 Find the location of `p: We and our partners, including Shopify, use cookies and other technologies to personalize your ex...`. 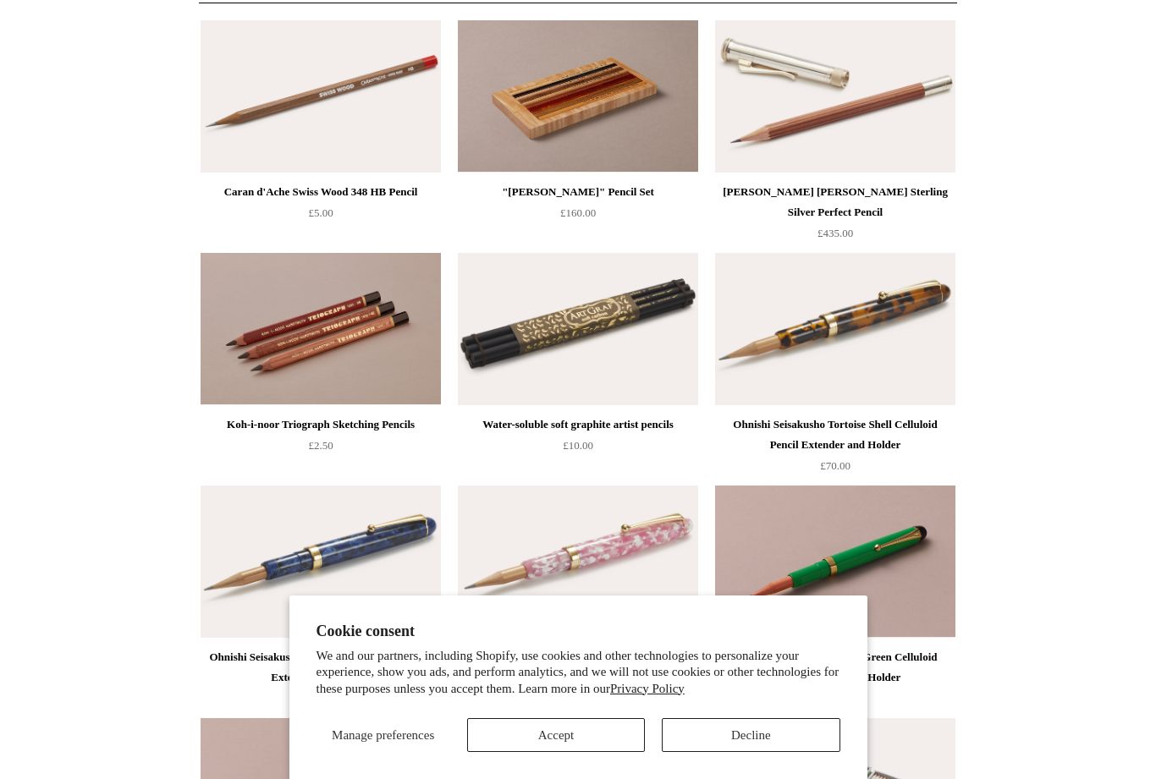

p: We and our partners, including Shopify, use cookies and other technologies to personalize your ex... is located at coordinates (578, 672).